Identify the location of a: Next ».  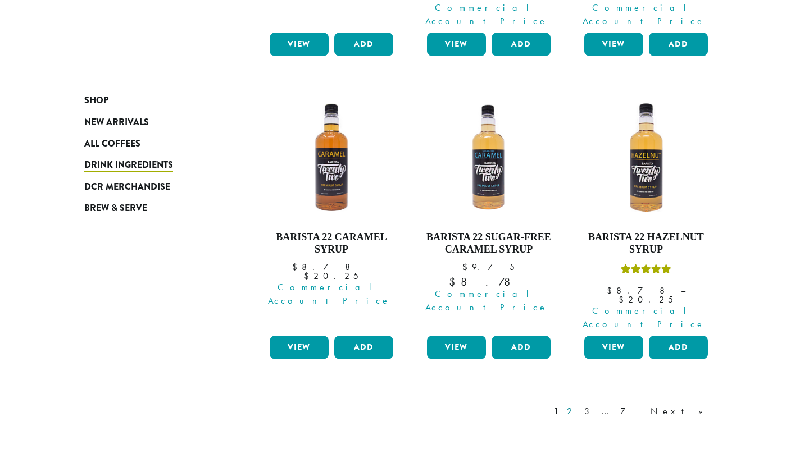
(680, 412).